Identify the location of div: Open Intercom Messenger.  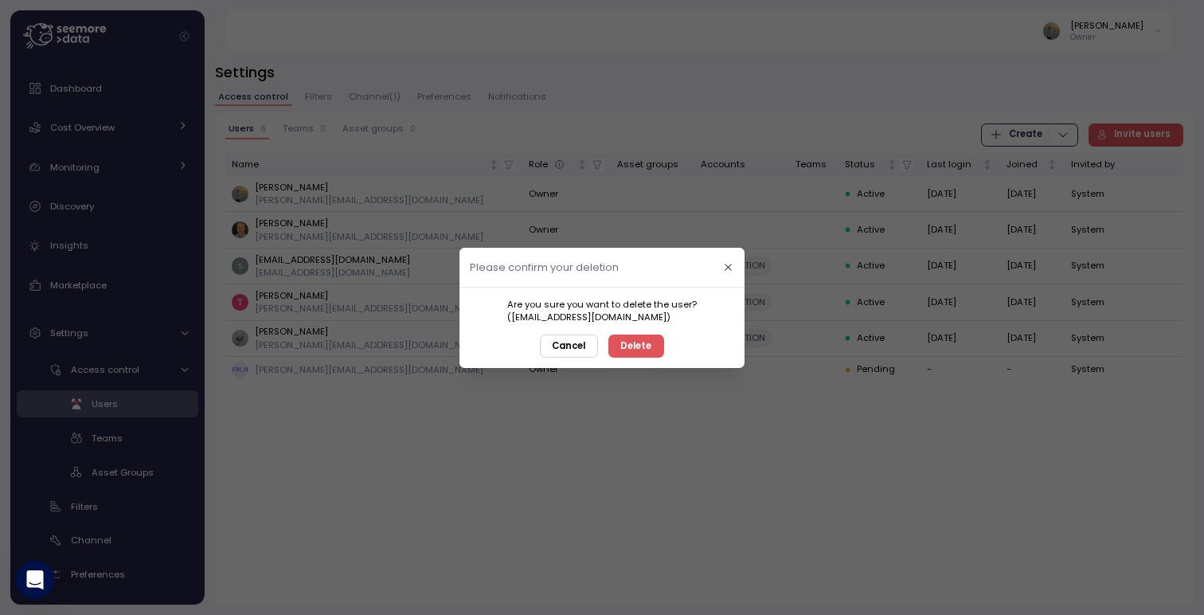
(35, 580).